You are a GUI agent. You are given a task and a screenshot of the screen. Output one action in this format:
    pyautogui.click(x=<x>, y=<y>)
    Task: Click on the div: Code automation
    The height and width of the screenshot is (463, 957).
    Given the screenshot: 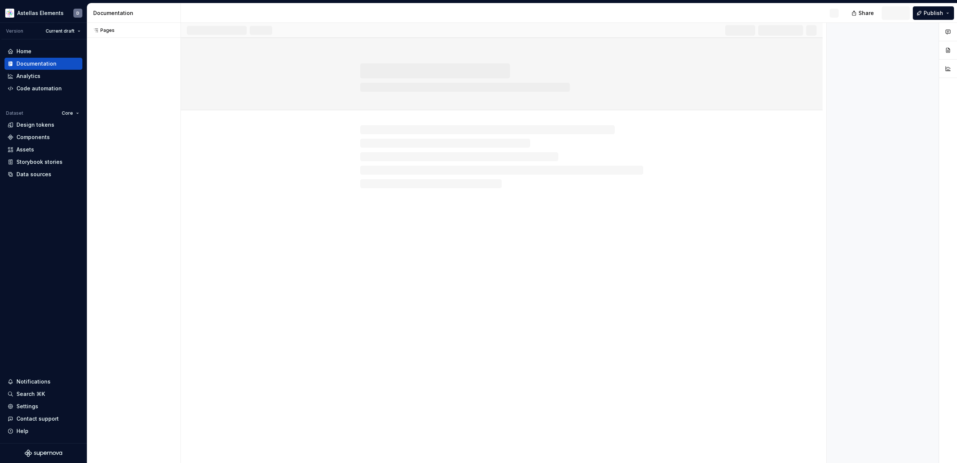 What is the action you would take?
    pyautogui.click(x=39, y=88)
    